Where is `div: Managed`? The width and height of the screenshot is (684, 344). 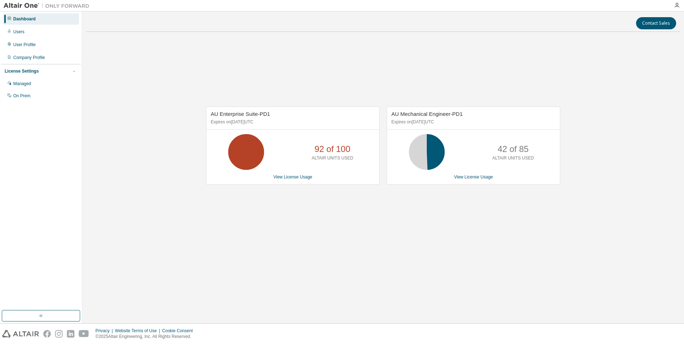 div: Managed is located at coordinates (22, 84).